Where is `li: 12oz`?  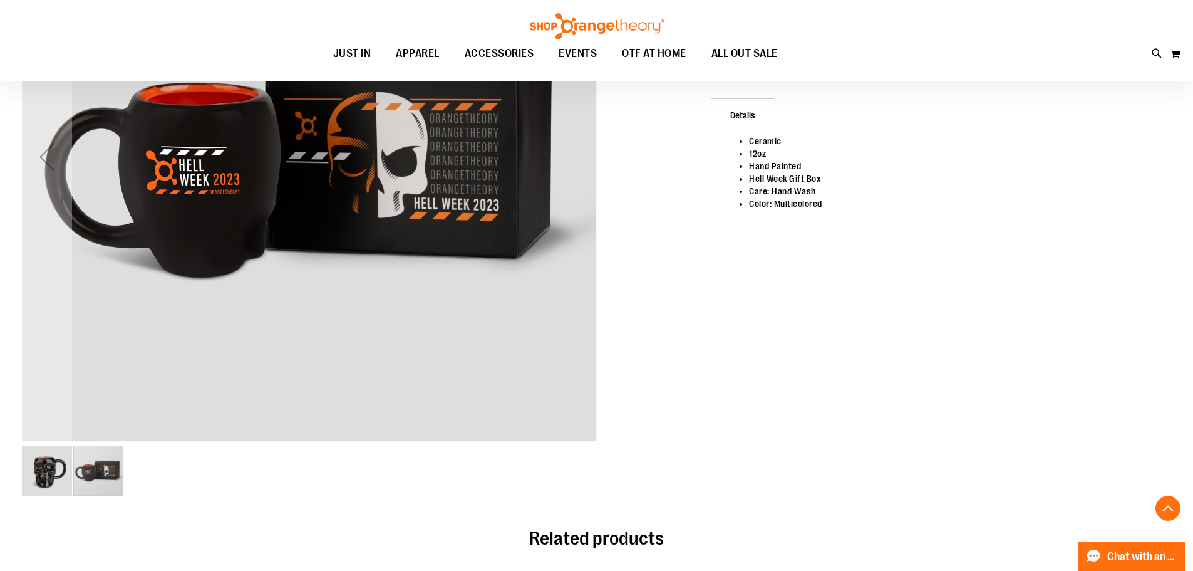
li: 12oz is located at coordinates (954, 153).